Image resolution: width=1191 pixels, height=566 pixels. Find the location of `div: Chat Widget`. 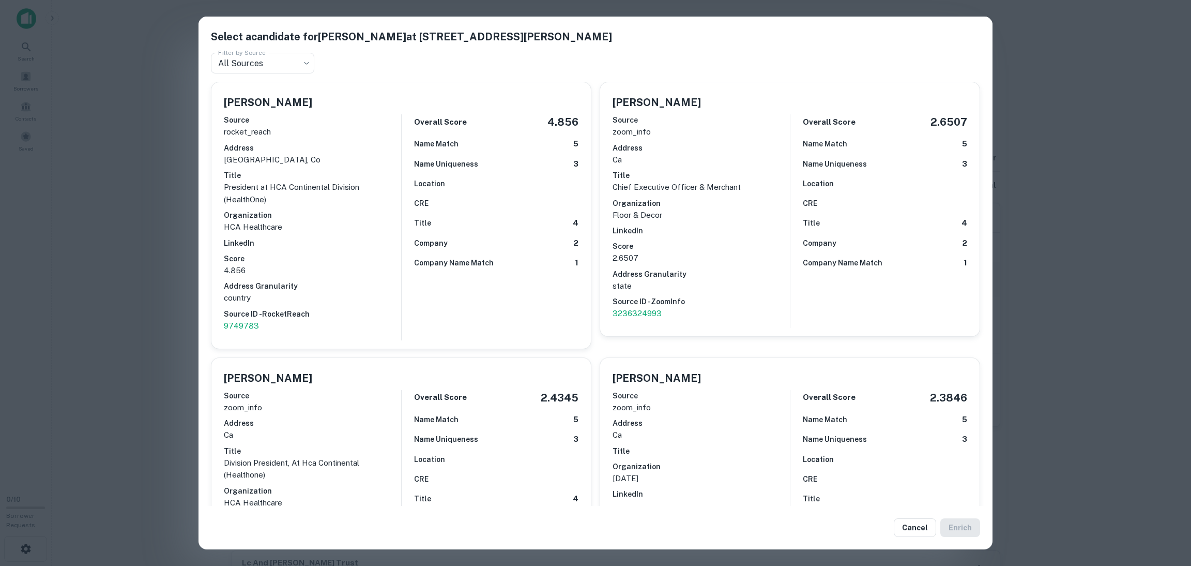

div: Chat Widget is located at coordinates (1165, 508).